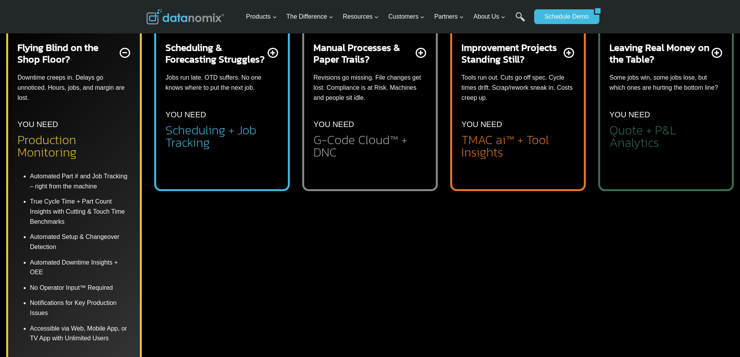 This screenshot has height=357, width=740. I want to click on h2: G-Code Cloud™ + DNC, so click(370, 146).